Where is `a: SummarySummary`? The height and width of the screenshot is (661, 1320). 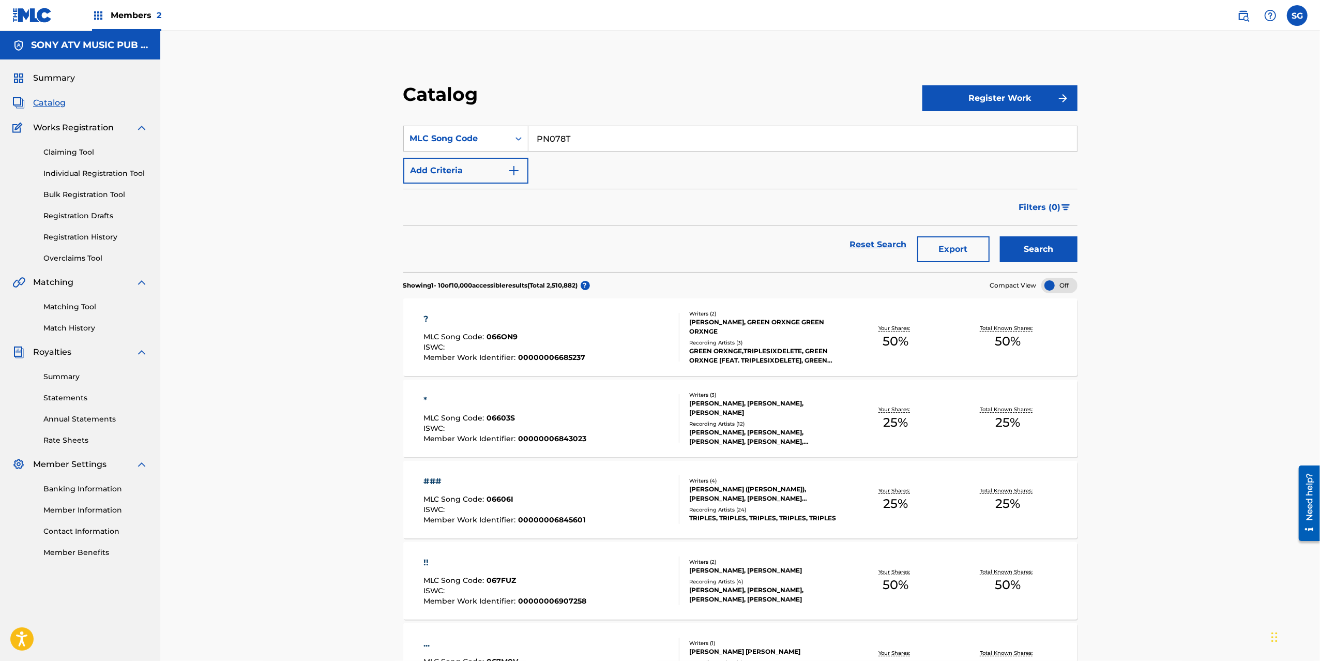 a: SummarySummary is located at coordinates (43, 78).